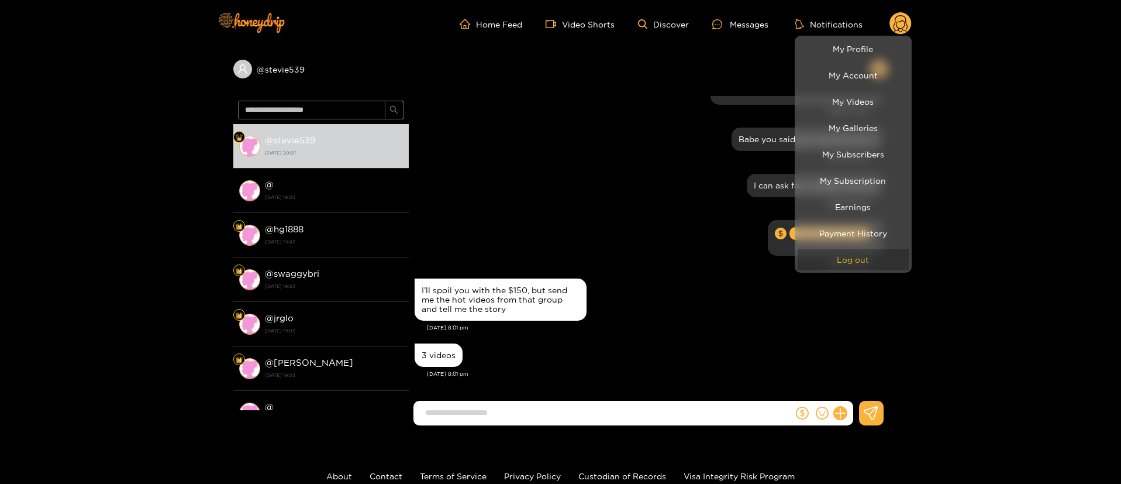  I want to click on a: My Account, so click(853, 75).